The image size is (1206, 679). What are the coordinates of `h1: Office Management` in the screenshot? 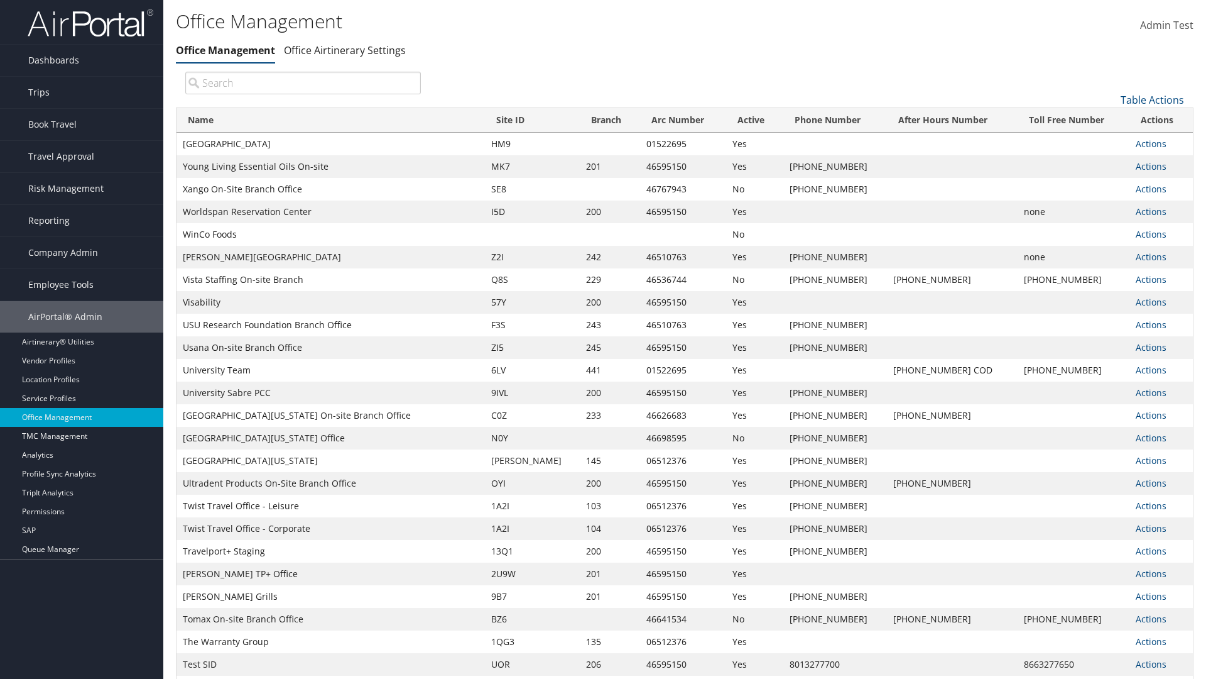 It's located at (515, 21).